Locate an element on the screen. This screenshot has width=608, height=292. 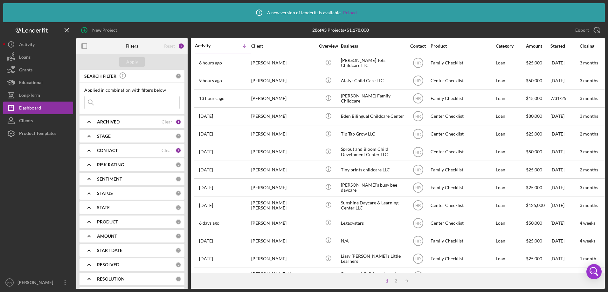
div: 28 of 43 Projects • $1,178,000 is located at coordinates (340, 30).